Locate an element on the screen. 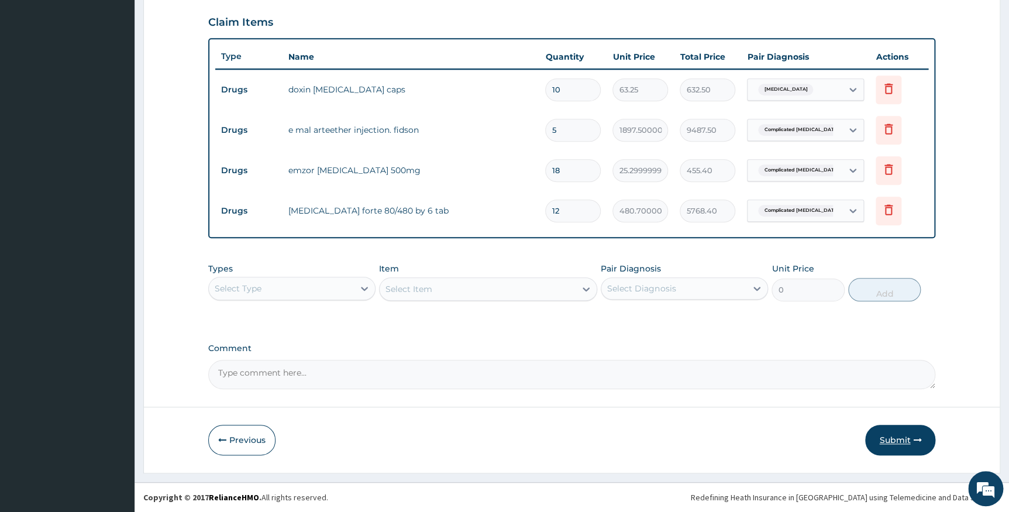 This screenshot has width=1009, height=512. img: d_794563401_company_1708531726252_794563401 is located at coordinates (35, 73).